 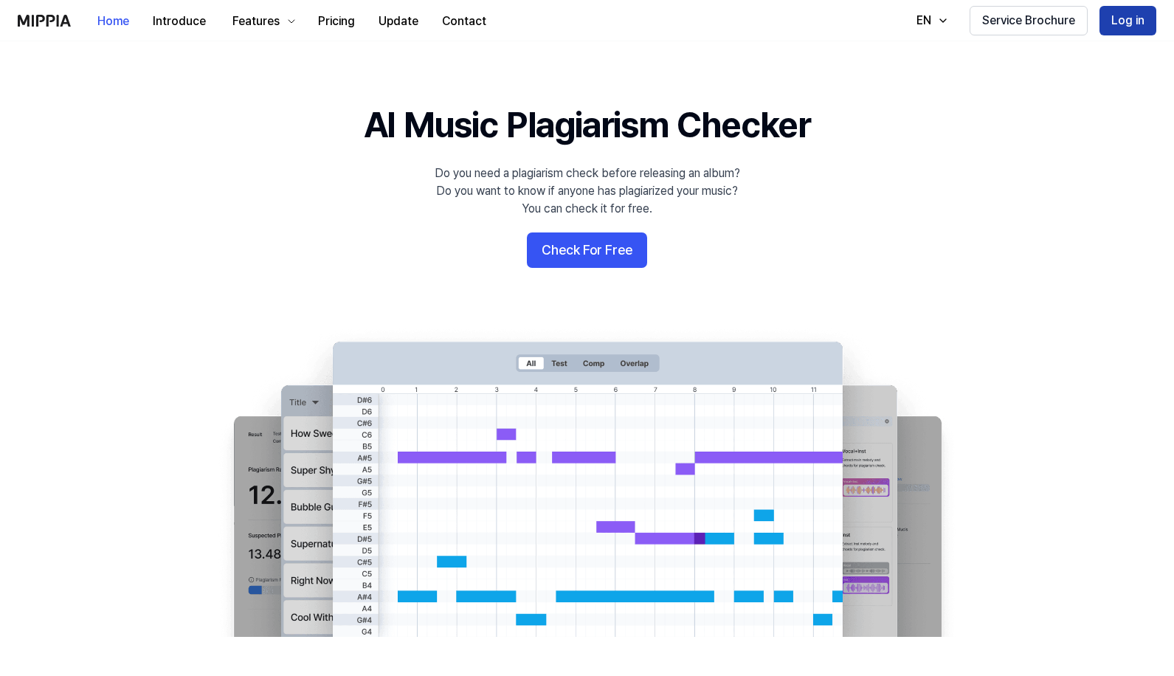 I want to click on img: main Image, so click(x=587, y=482).